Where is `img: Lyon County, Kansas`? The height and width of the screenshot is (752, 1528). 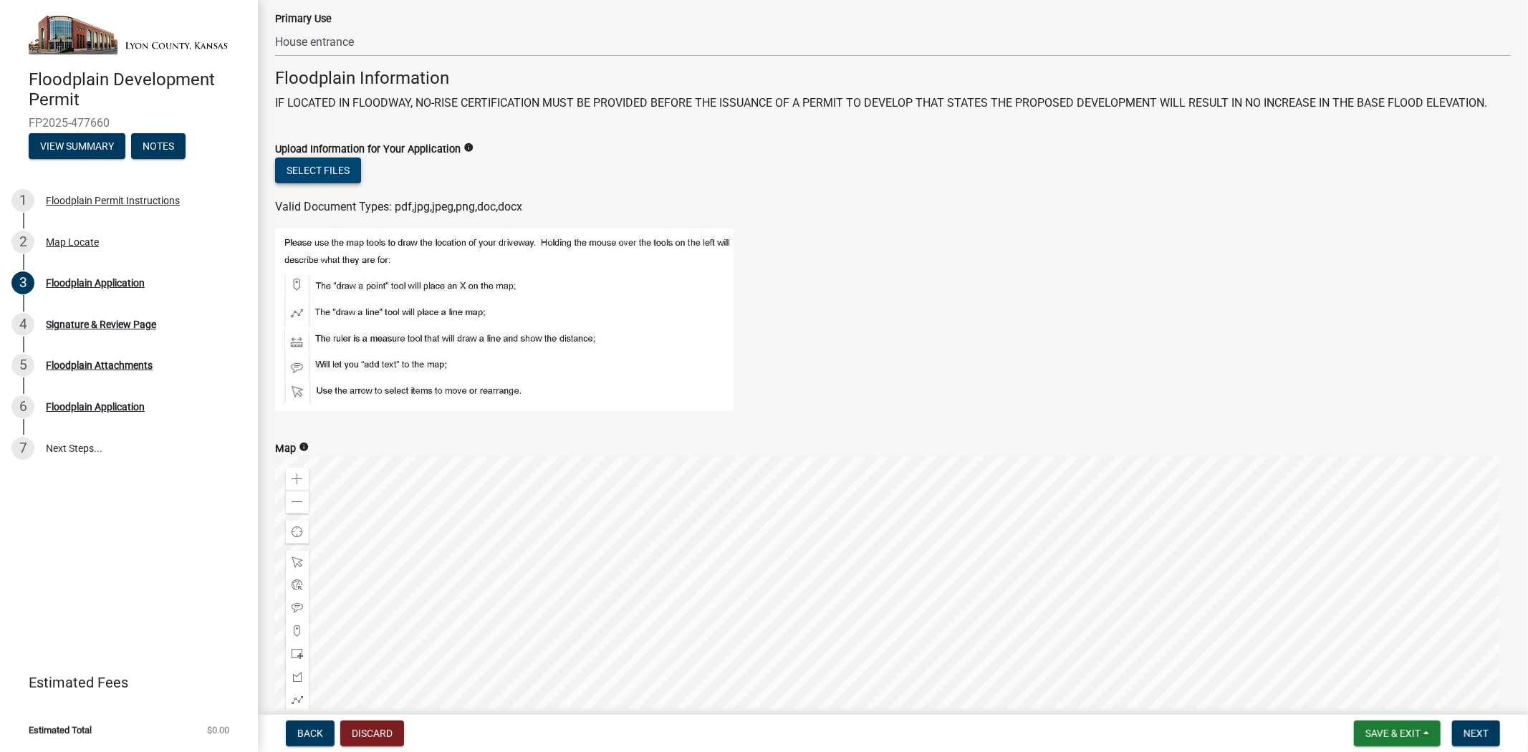
img: Lyon County, Kansas is located at coordinates (132, 34).